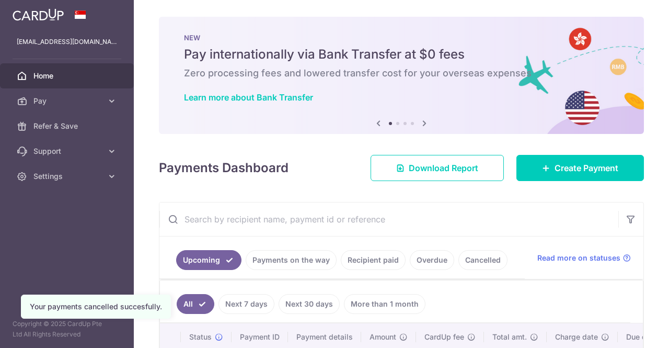 The height and width of the screenshot is (348, 669). Describe the element at coordinates (483, 260) in the screenshot. I see `a: Cancelled` at that location.